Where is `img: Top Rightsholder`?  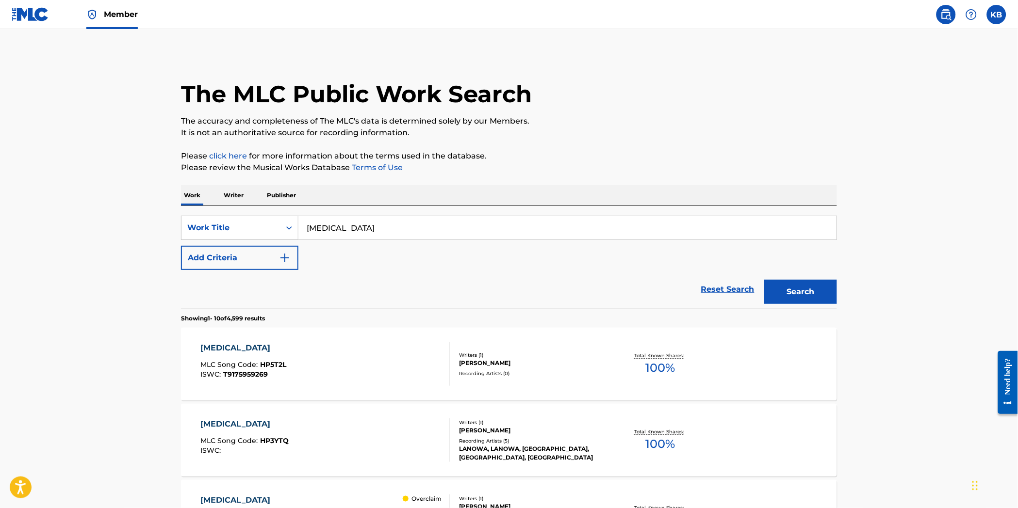 img: Top Rightsholder is located at coordinates (92, 15).